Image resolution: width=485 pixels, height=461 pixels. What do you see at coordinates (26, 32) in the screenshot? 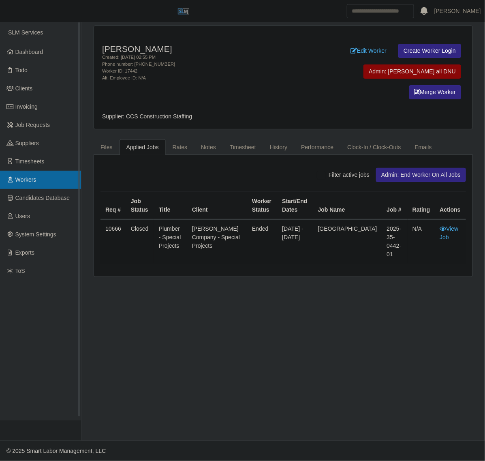
I see `span: SLM Services` at bounding box center [26, 32].